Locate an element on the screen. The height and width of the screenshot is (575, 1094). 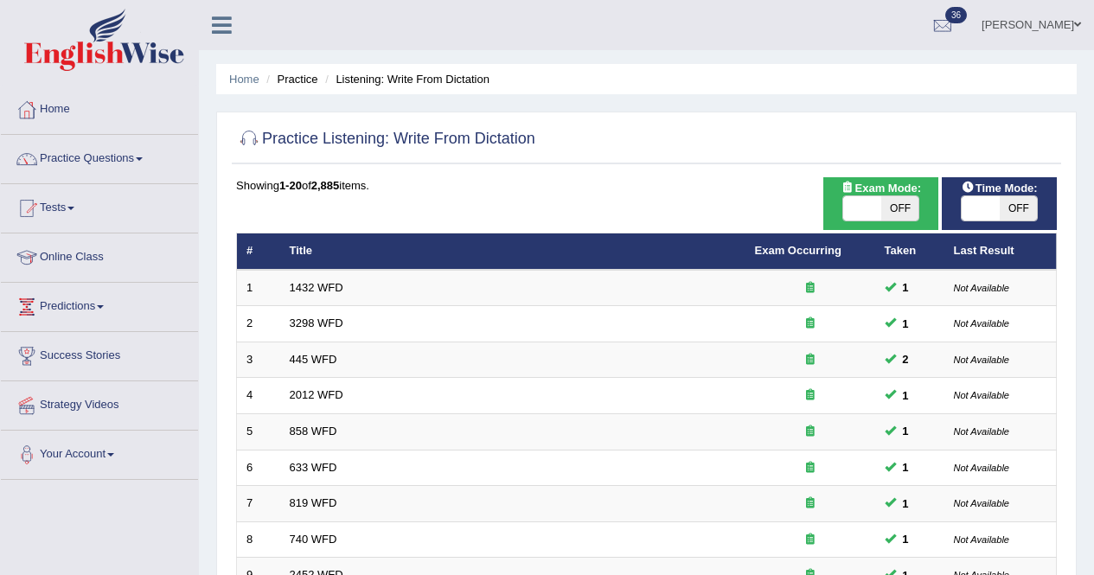
td: 4 is located at coordinates (259, 396).